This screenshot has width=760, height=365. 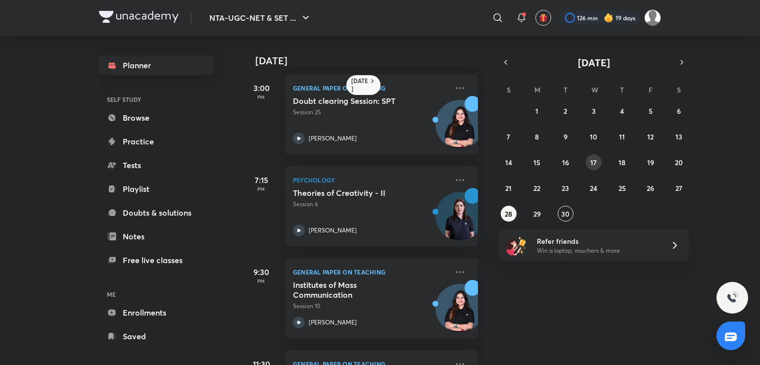 What do you see at coordinates (565, 214) in the screenshot?
I see `abbr: September 30, 2025` at bounding box center [565, 214].